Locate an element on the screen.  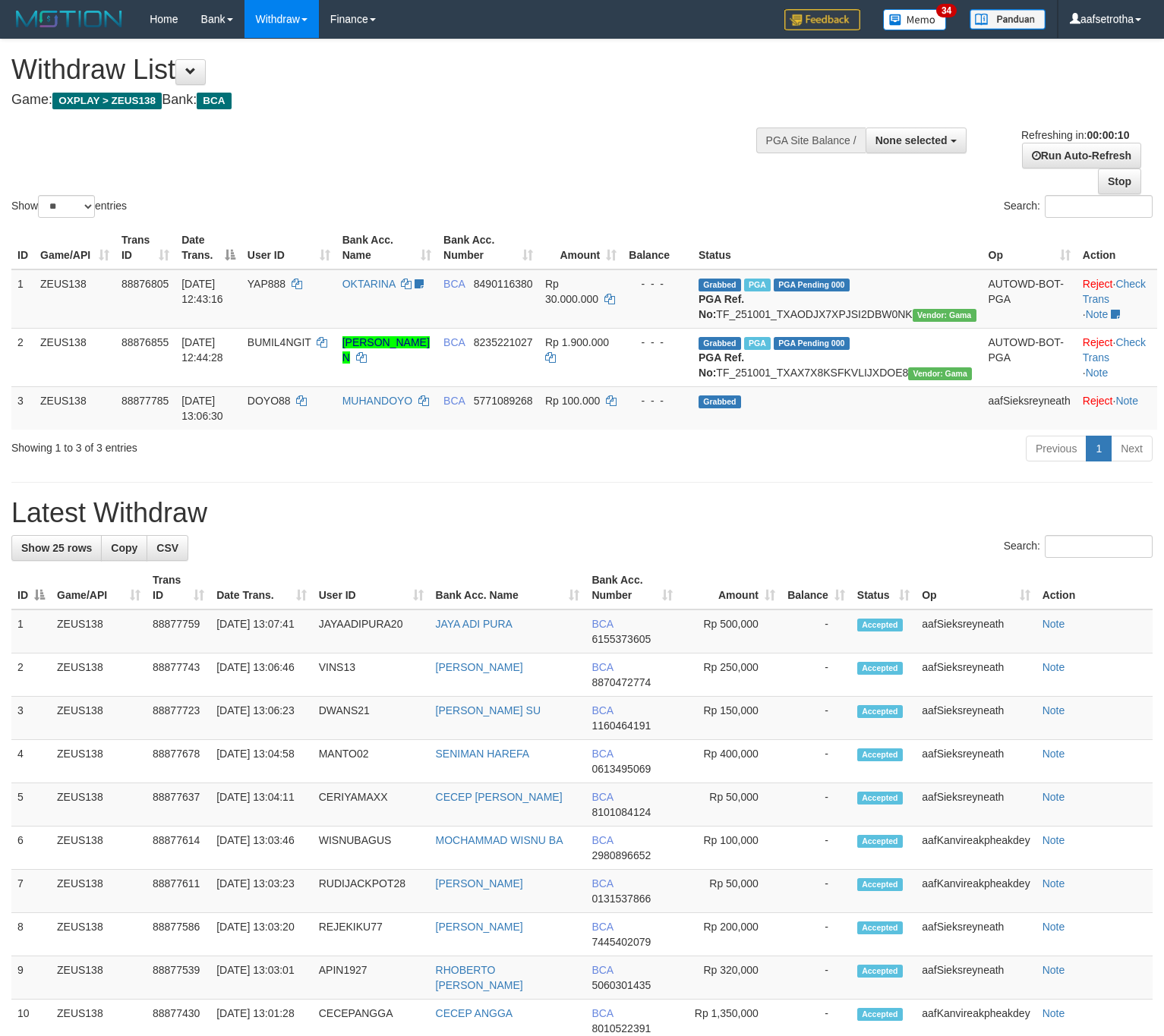
h1: Latest Withdraw is located at coordinates (582, 513).